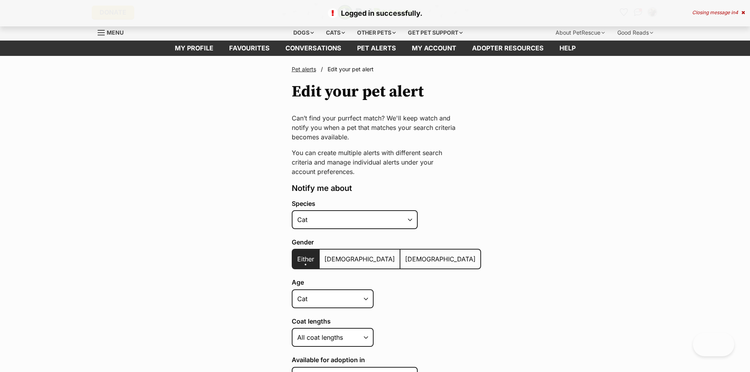 This screenshot has height=372, width=750. What do you see at coordinates (375, 162) in the screenshot?
I see `p: You can create multiple alerts with different search criteria and manage individual alerts under ...` at bounding box center [375, 162].